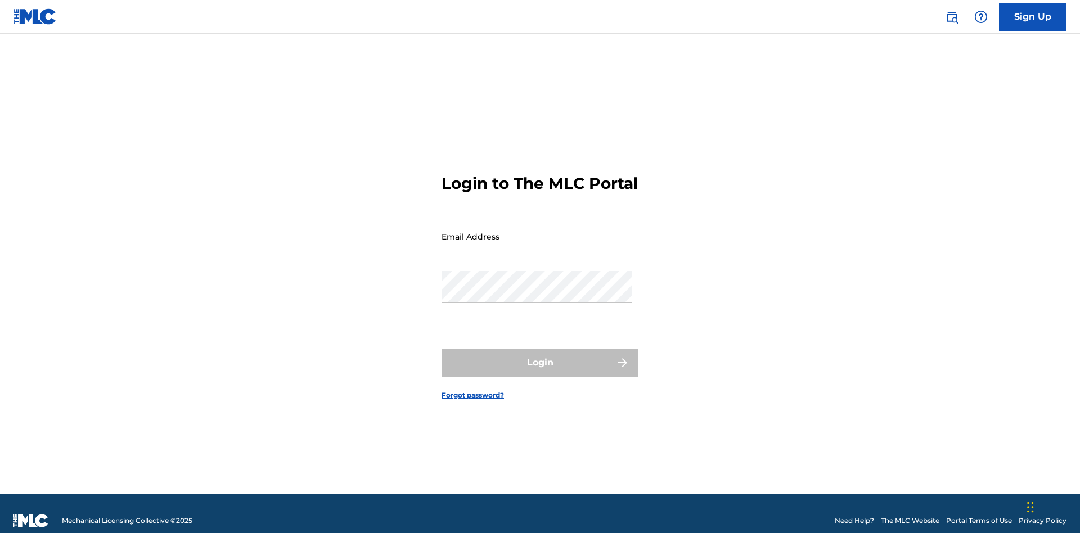 Image resolution: width=1080 pixels, height=533 pixels. What do you see at coordinates (981, 17) in the screenshot?
I see `div: Help` at bounding box center [981, 17].